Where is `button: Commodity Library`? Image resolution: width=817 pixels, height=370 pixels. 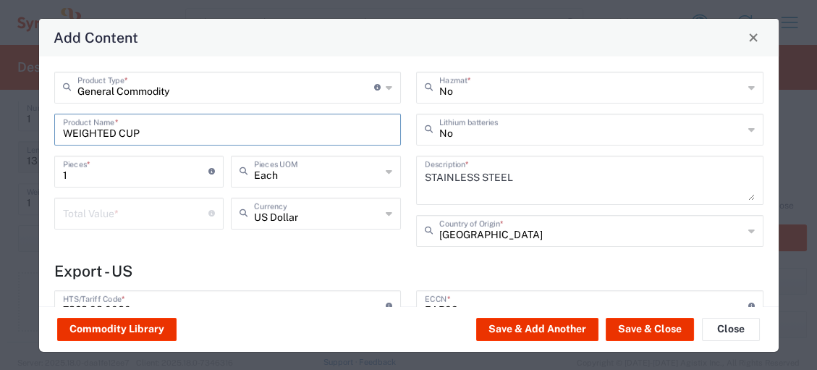 button: Commodity Library is located at coordinates (117, 329).